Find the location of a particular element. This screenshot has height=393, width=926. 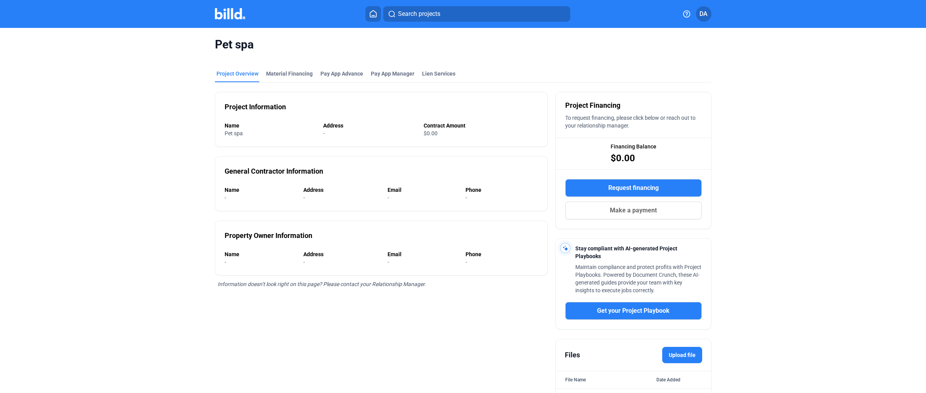

span: Search projects is located at coordinates (419, 14).